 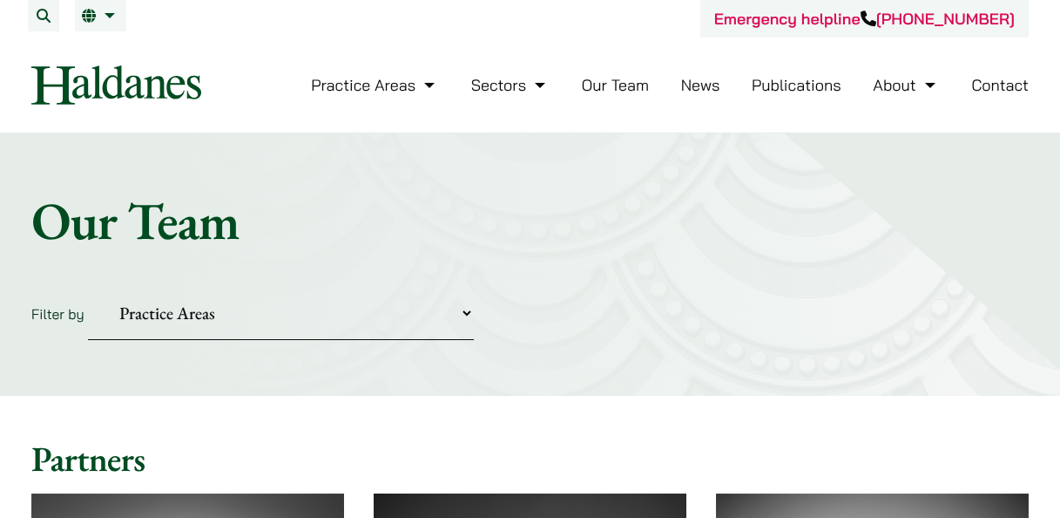 I want to click on a: About, so click(x=906, y=85).